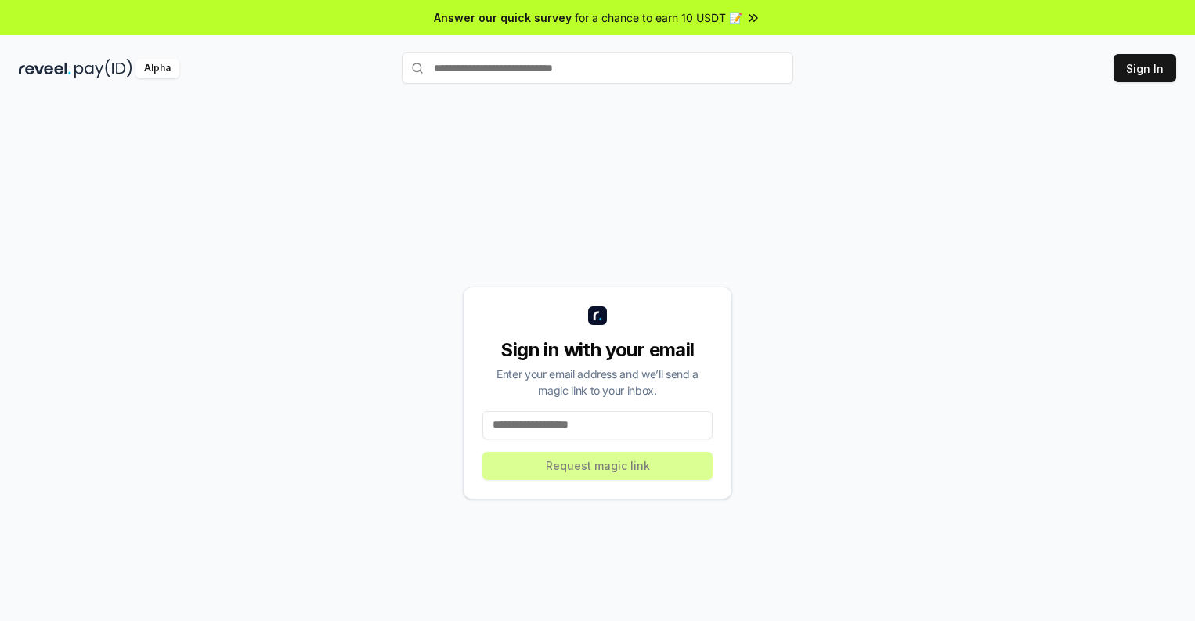  Describe the element at coordinates (103, 68) in the screenshot. I see `img: pay_id` at that location.